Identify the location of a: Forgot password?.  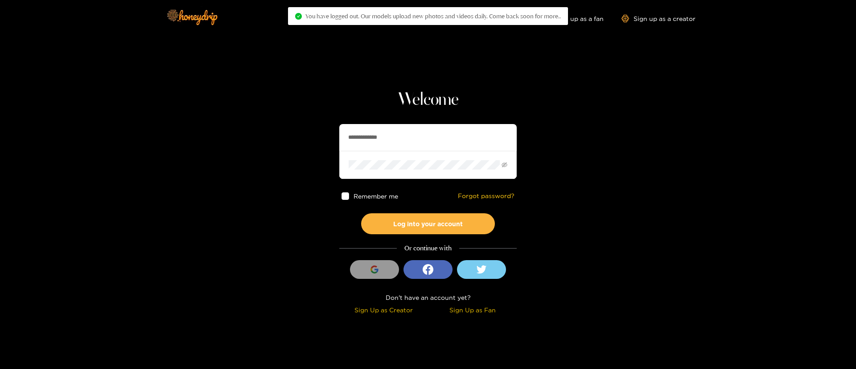
(486, 196).